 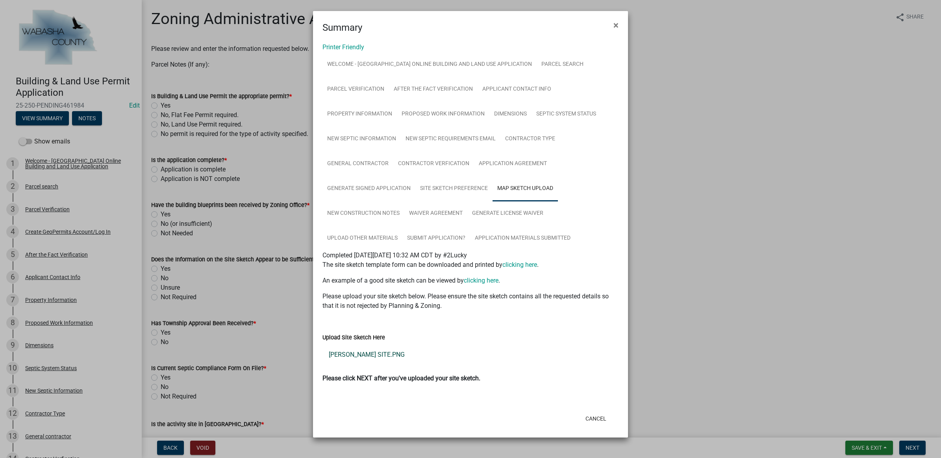 What do you see at coordinates (354, 338) in the screenshot?
I see `label: Upload Site Sketch Here` at bounding box center [354, 338].